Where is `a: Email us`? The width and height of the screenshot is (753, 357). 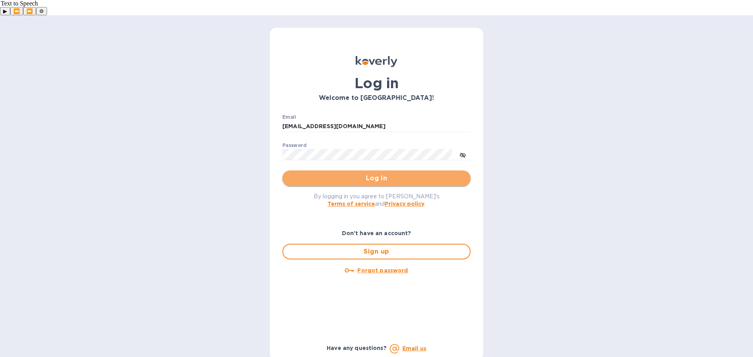 a: Email us is located at coordinates (414, 348).